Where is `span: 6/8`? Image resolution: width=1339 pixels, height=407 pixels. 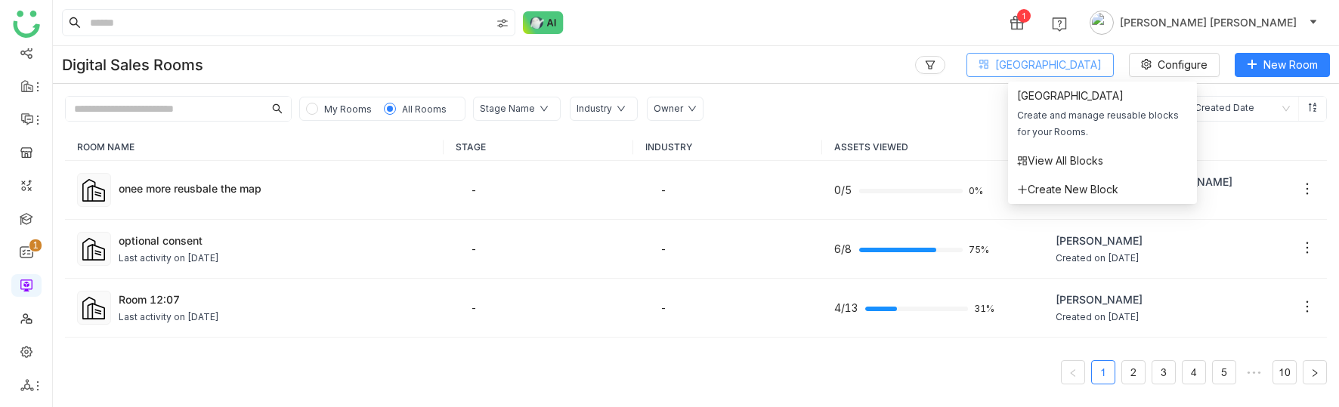 span: 6/8 is located at coordinates (843, 249).